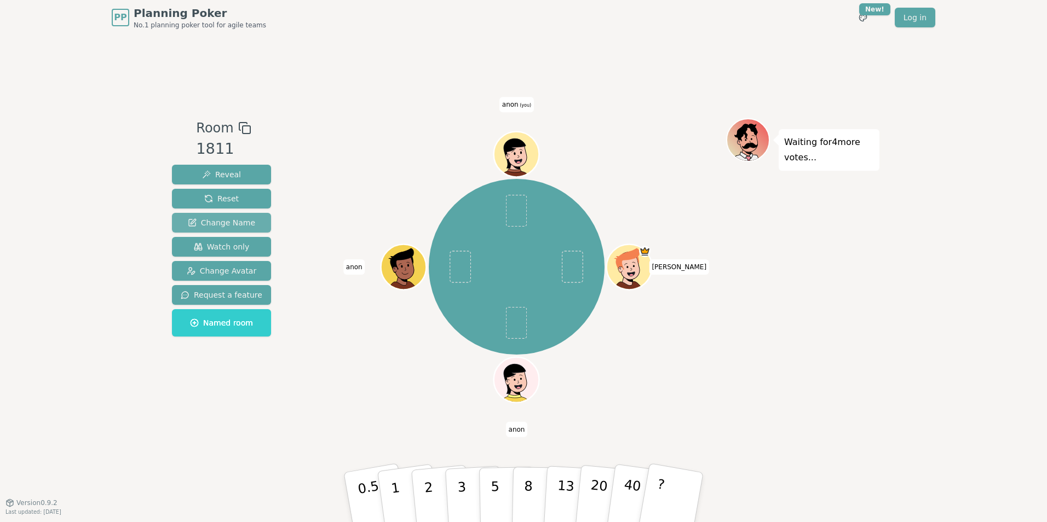  What do you see at coordinates (222, 271) in the screenshot?
I see `span: Change Avatar` at bounding box center [222, 271].